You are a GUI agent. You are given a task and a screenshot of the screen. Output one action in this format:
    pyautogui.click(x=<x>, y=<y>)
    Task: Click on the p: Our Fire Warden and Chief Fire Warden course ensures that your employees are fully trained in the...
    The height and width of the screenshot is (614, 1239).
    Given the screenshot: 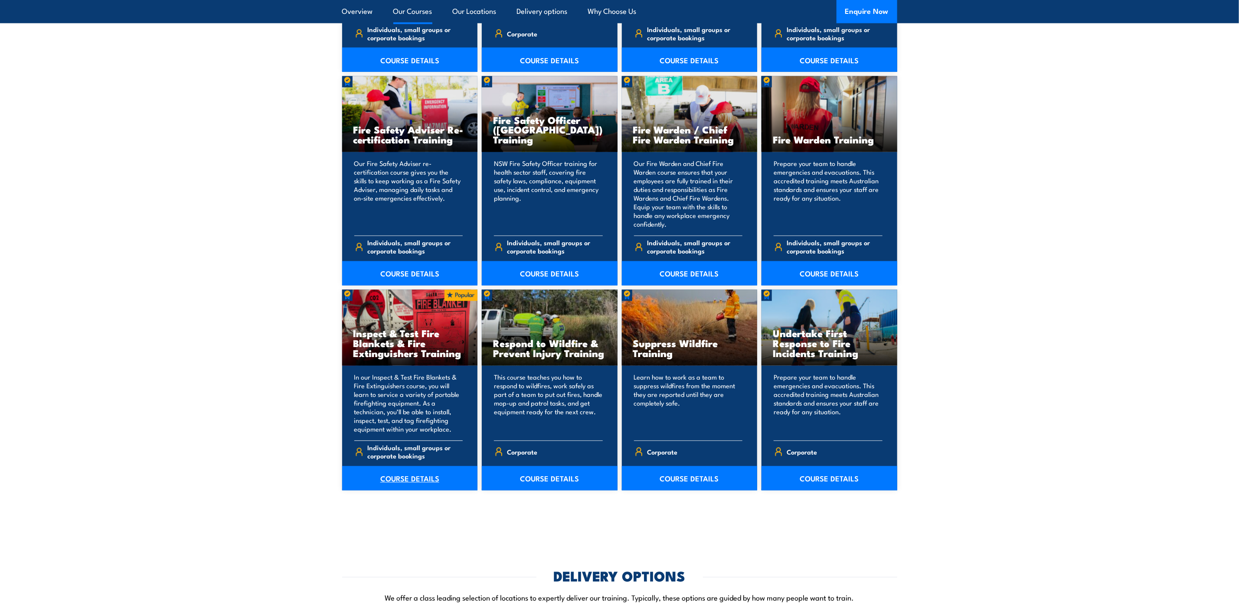 What is the action you would take?
    pyautogui.click(x=688, y=194)
    